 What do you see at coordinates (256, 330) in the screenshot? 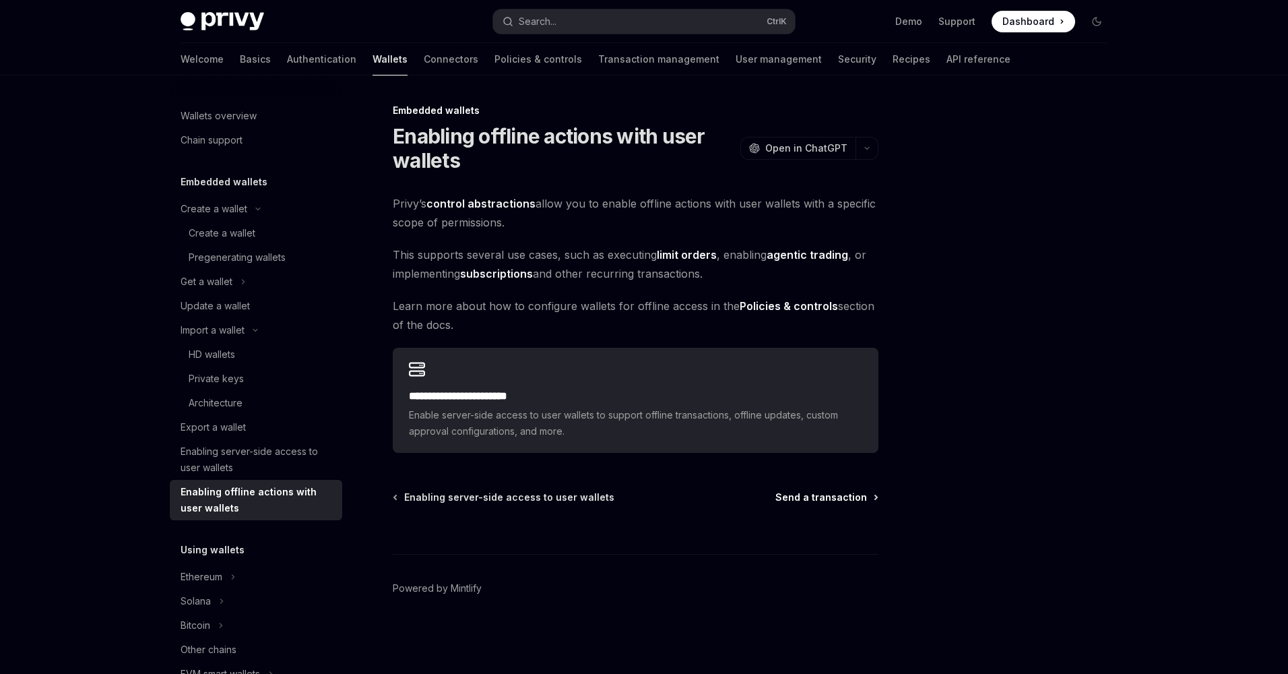
I see `button: Toggle Import a wallet section` at bounding box center [256, 330].